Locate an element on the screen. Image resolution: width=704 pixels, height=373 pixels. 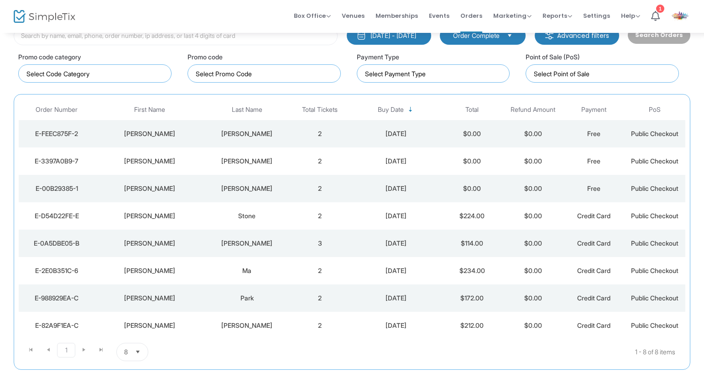
label: Promo code category is located at coordinates (50, 57).